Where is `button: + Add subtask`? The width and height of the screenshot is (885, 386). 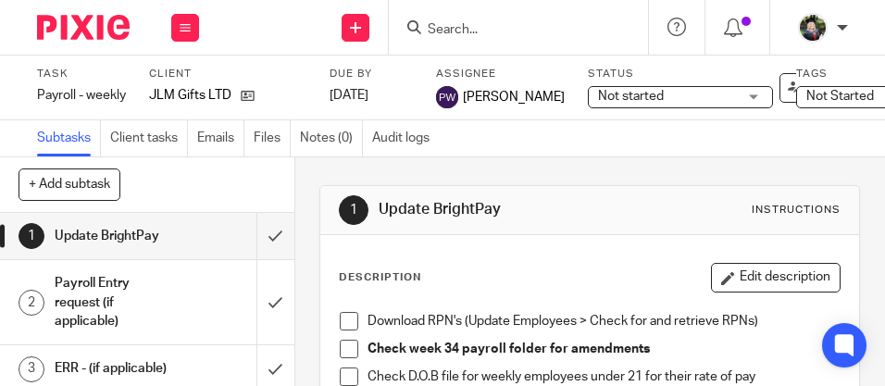
button: + Add subtask is located at coordinates (69, 184).